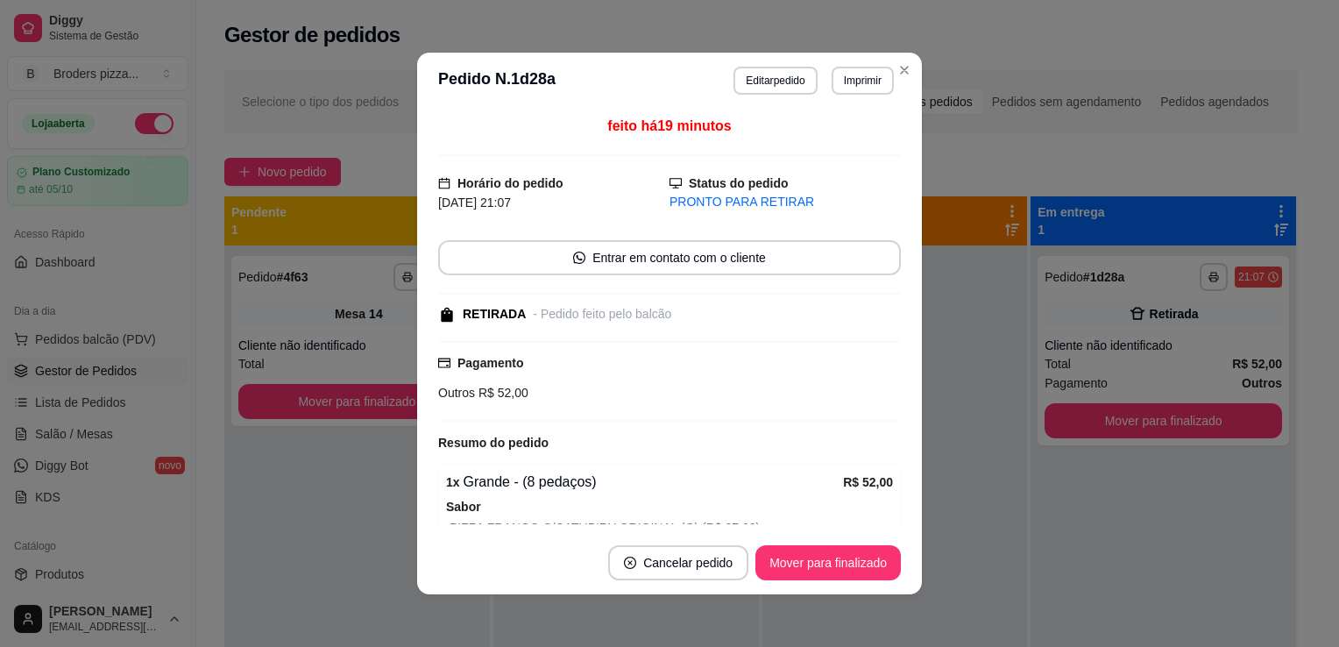  I want to click on button: Editarpedido, so click(775, 81).